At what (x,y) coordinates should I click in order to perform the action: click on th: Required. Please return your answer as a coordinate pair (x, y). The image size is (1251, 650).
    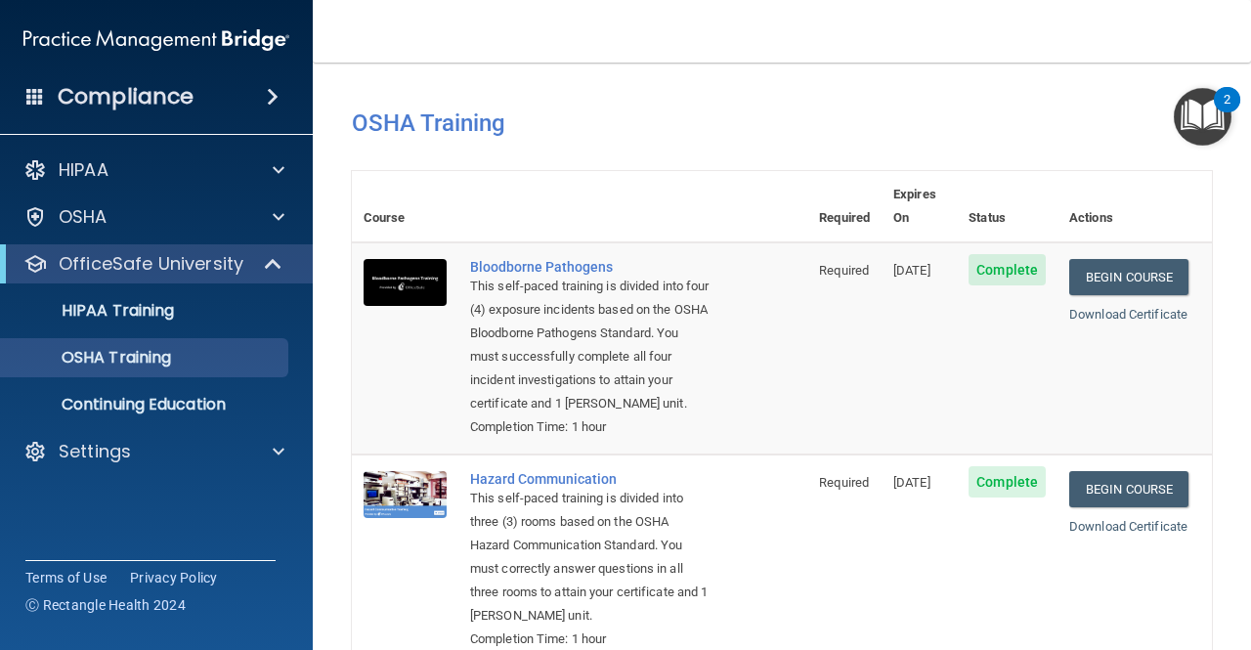
    Looking at the image, I should click on (844, 206).